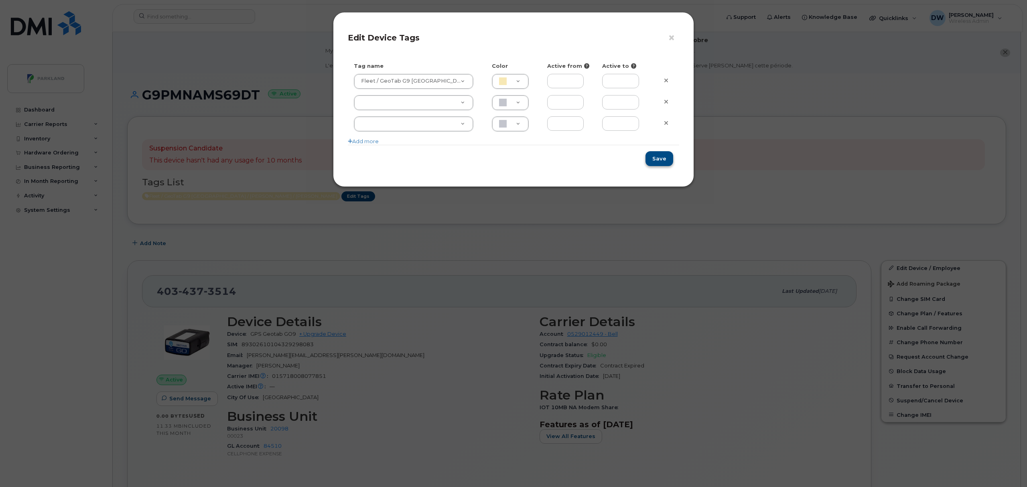 This screenshot has width=1027, height=487. What do you see at coordinates (569, 66) in the screenshot?
I see `div: Active from` at bounding box center [569, 66].